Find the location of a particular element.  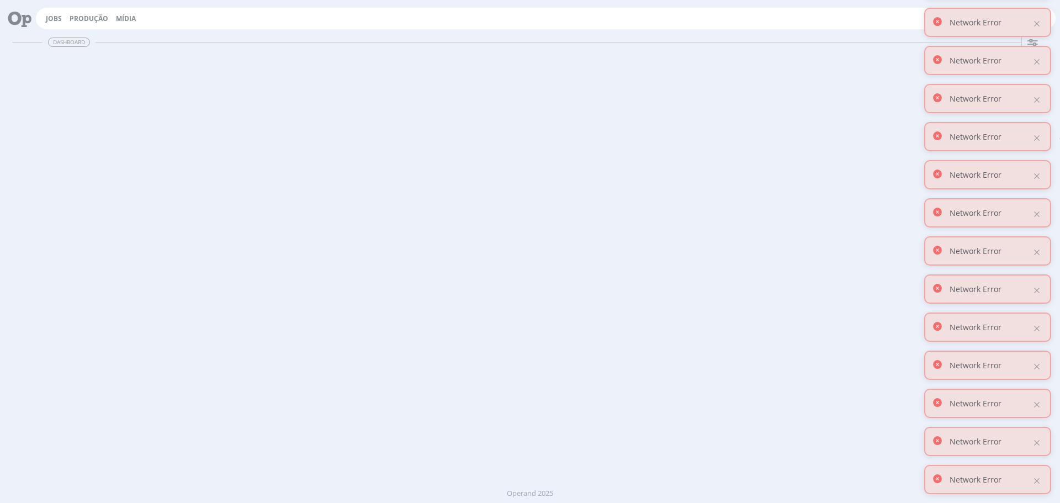

a: Jobs is located at coordinates (54, 18).